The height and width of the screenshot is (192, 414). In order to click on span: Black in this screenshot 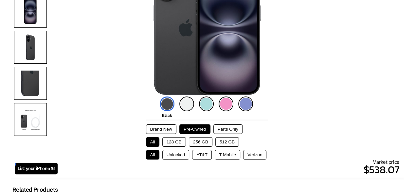, I will do `click(167, 115)`.